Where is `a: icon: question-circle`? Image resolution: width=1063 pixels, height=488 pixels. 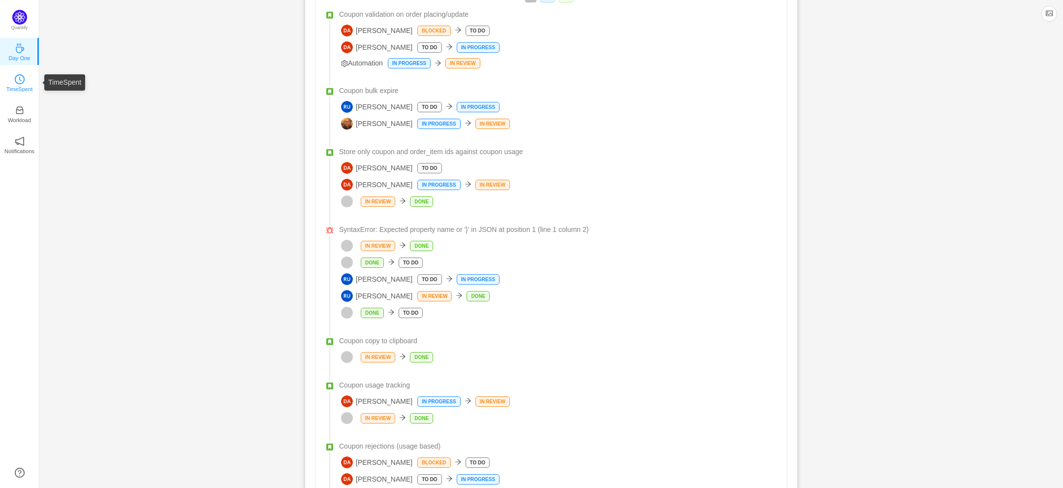
a: icon: question-circle is located at coordinates (20, 473).